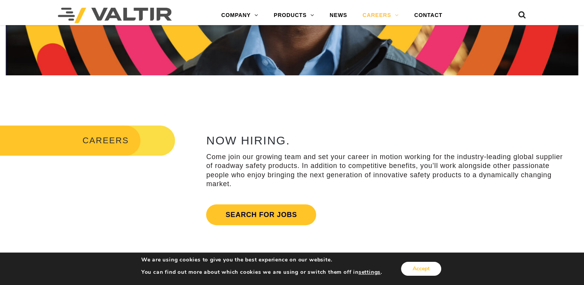 This screenshot has height=285, width=584. Describe the element at coordinates (262, 260) in the screenshot. I see `p: We are using cookies to give you the best experience on our website.` at that location.